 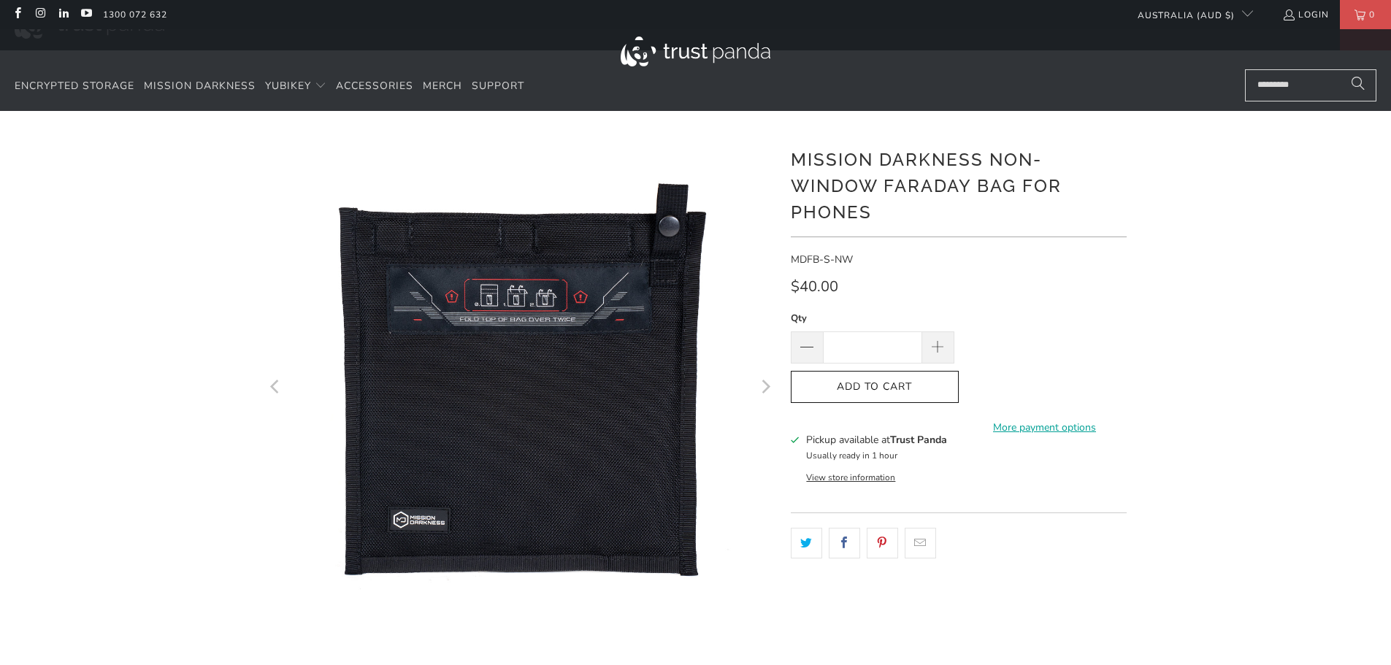 I want to click on span: Add to Cart, so click(x=875, y=387).